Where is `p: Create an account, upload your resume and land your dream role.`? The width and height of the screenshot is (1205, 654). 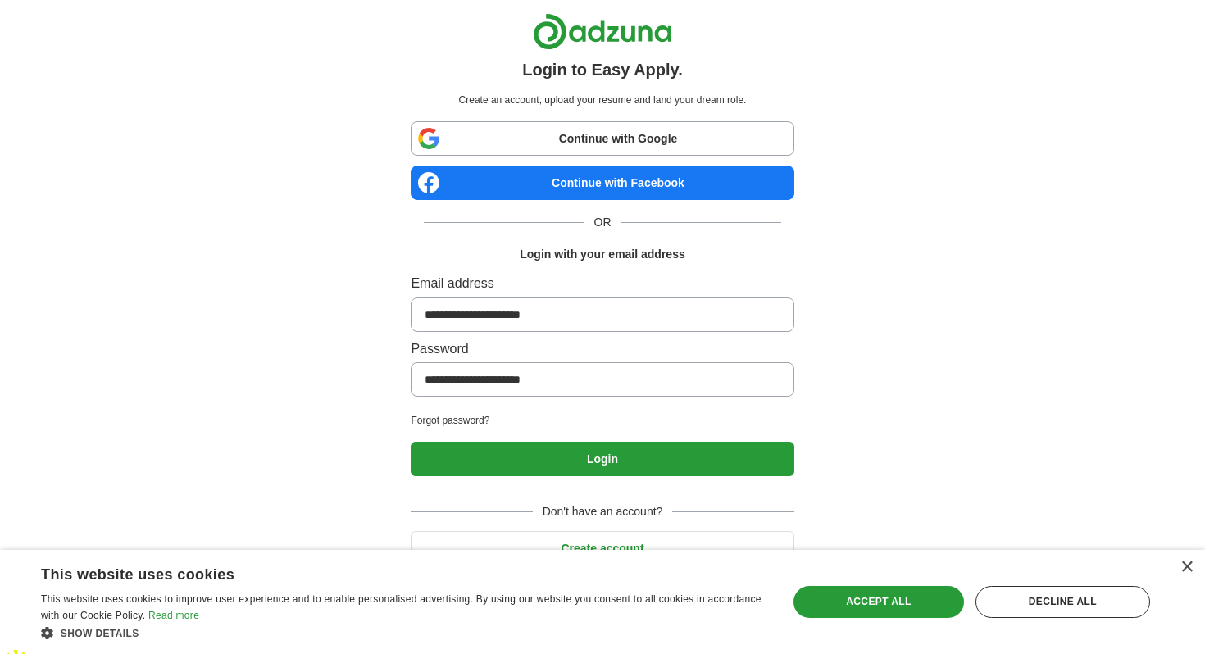 p: Create an account, upload your resume and land your dream role. is located at coordinates (602, 100).